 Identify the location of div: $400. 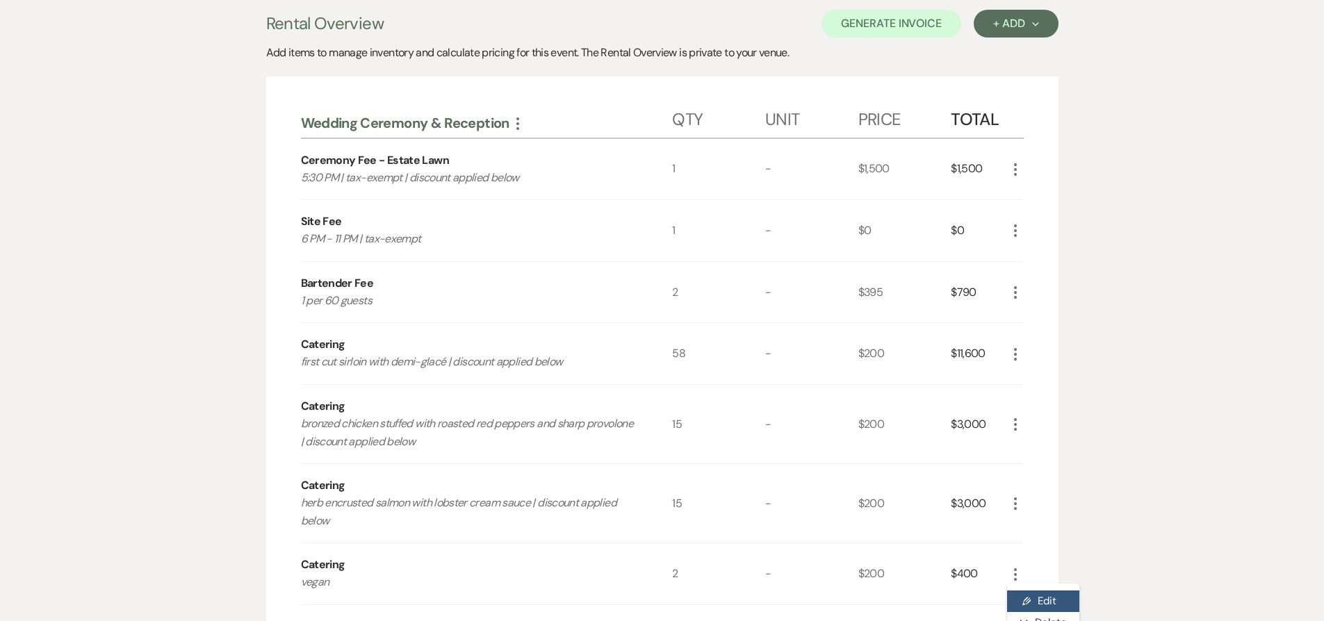
(979, 574).